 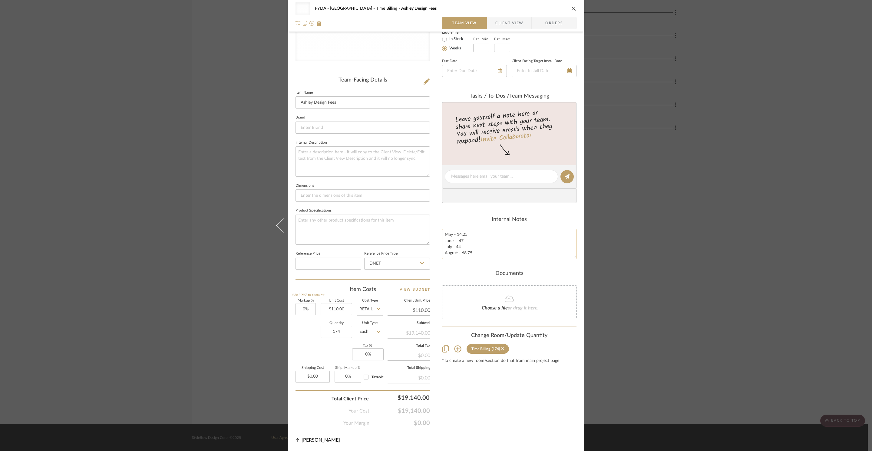 What do you see at coordinates (305, 186) in the screenshot?
I see `label: Dimensions` at bounding box center [305, 186].